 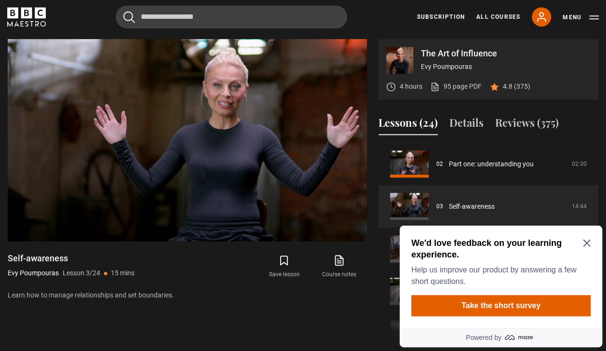 What do you see at coordinates (455, 86) in the screenshot?
I see `a: 95 page PDF` at bounding box center [455, 86].